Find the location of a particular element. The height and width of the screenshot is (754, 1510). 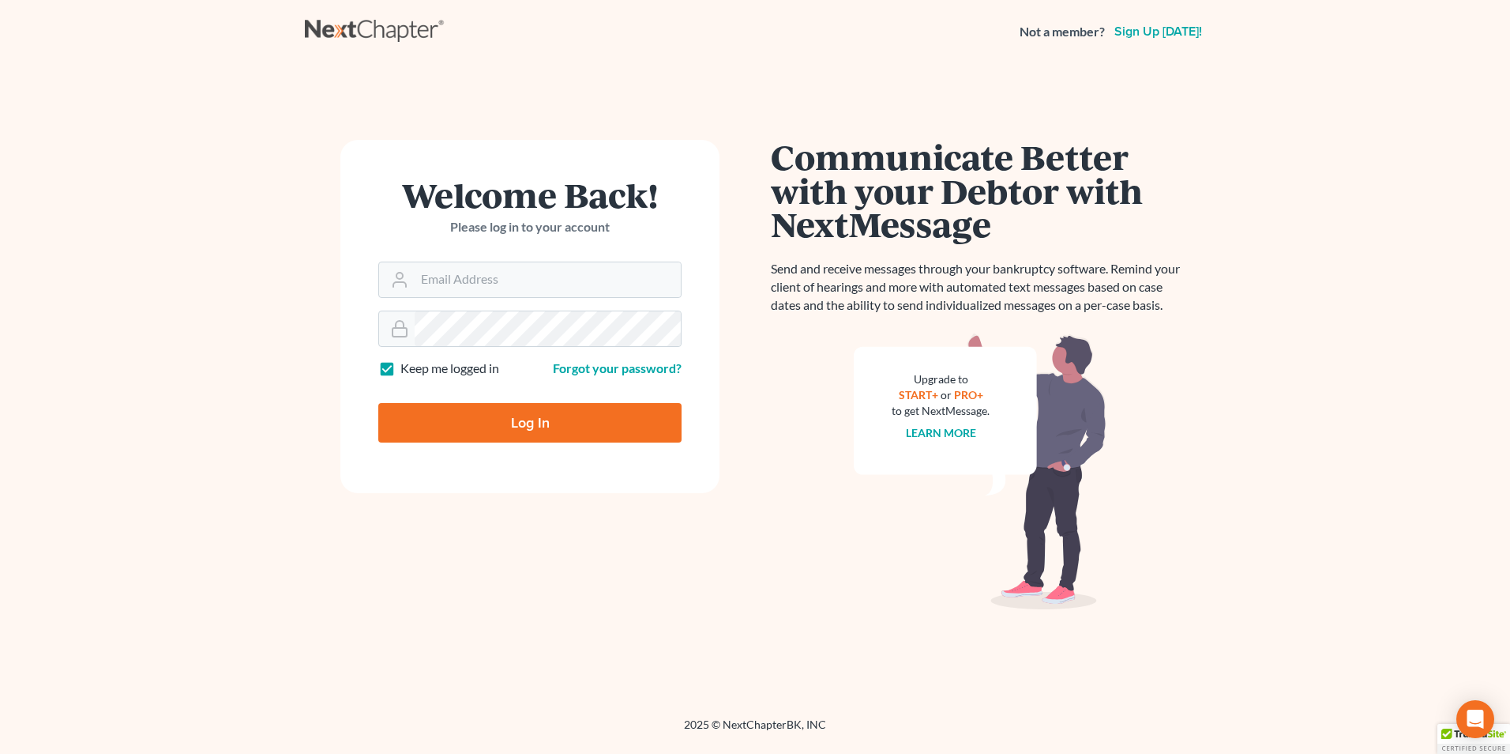

div: 2025 © NextChapterBK, INC is located at coordinates (755, 731).